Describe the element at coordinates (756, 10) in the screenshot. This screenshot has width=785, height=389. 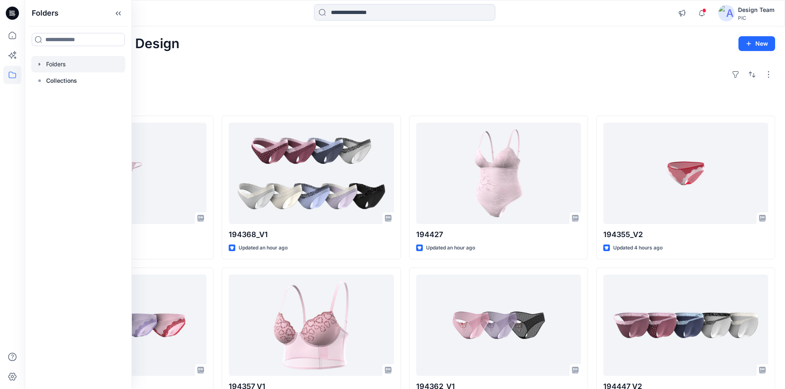
I see `div: Design Team` at that location.